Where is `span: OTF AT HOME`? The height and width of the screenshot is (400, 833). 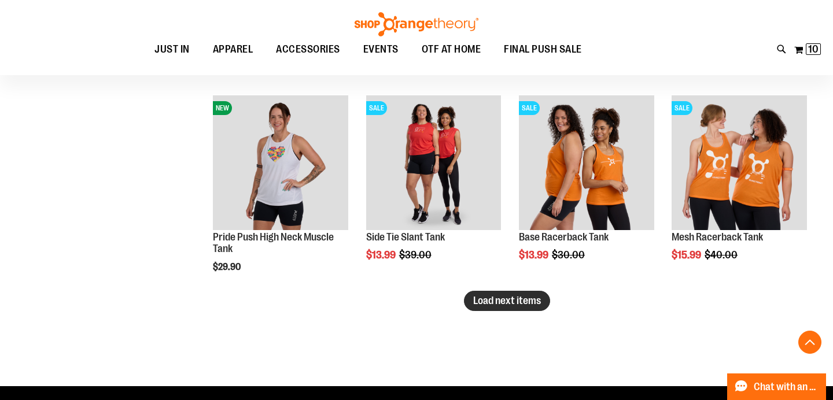 span: OTF AT HOME is located at coordinates (451, 49).